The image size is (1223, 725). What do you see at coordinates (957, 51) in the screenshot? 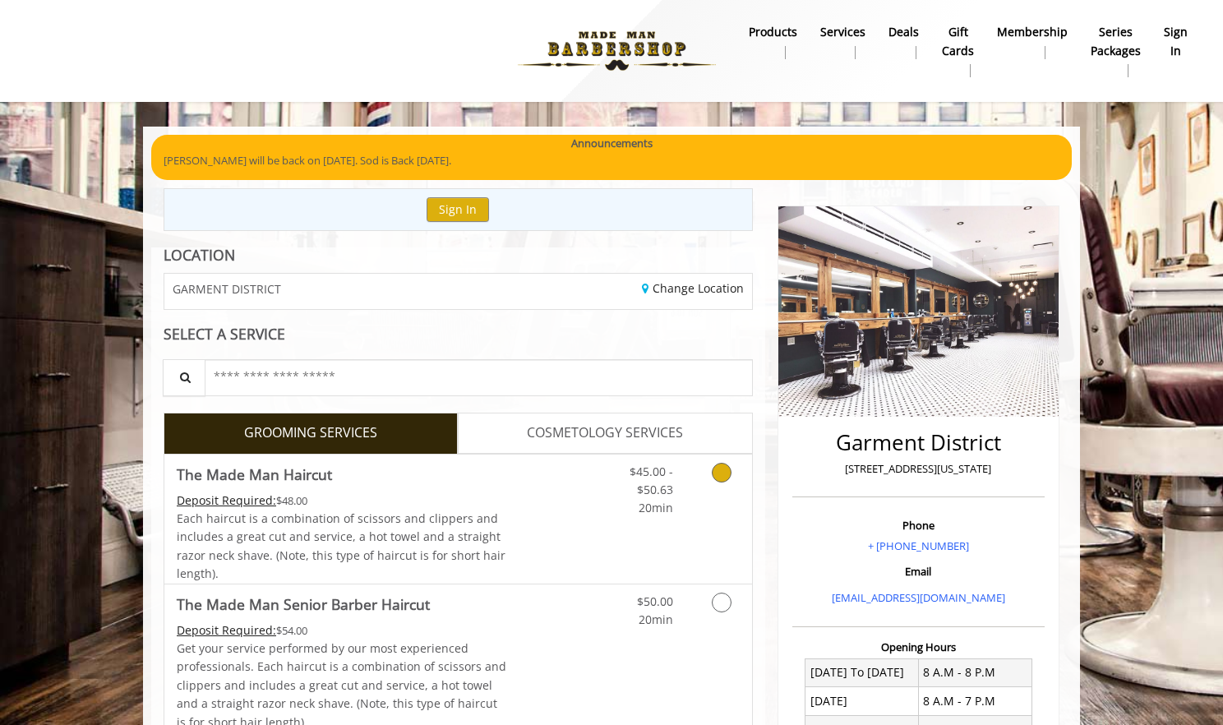
I see `a: Gift cardsgift cards` at bounding box center [957, 51].